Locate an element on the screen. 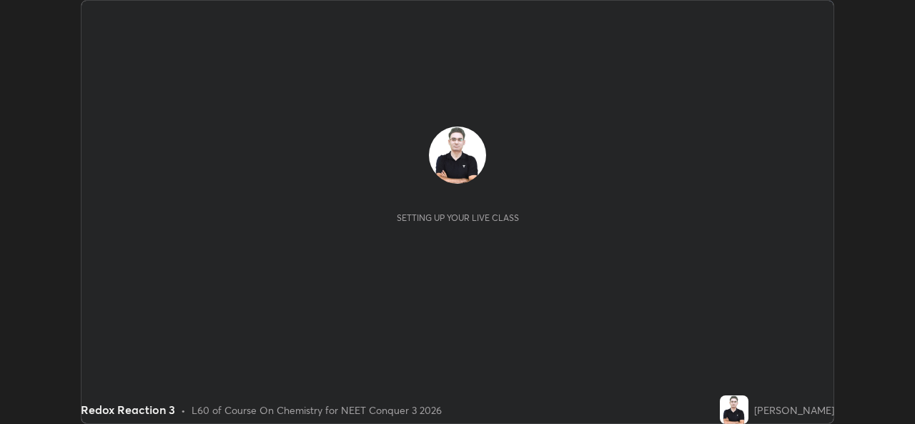 The image size is (915, 424). div: L60 of Course On Chemistry for NEET Conquer 3 2026 is located at coordinates (317, 410).